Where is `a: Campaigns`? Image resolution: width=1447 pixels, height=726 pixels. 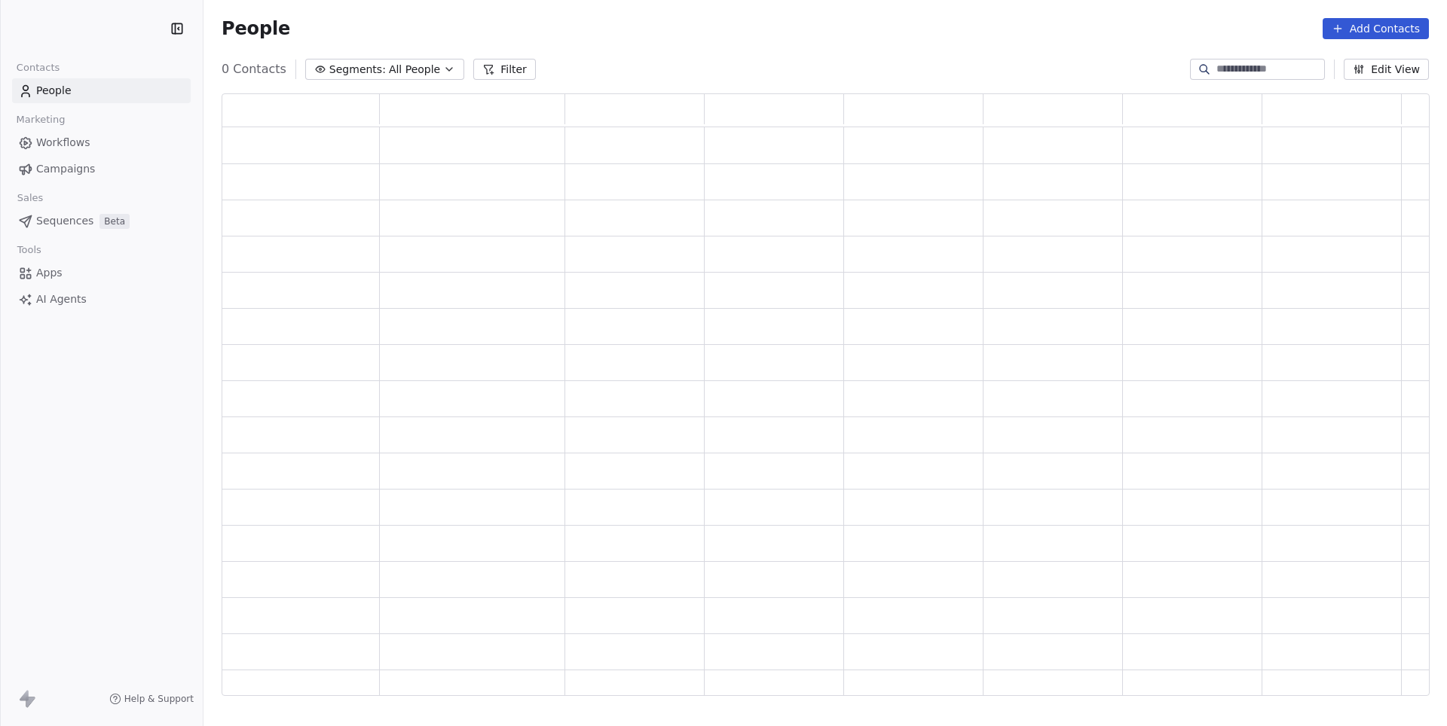
a: Campaigns is located at coordinates (101, 169).